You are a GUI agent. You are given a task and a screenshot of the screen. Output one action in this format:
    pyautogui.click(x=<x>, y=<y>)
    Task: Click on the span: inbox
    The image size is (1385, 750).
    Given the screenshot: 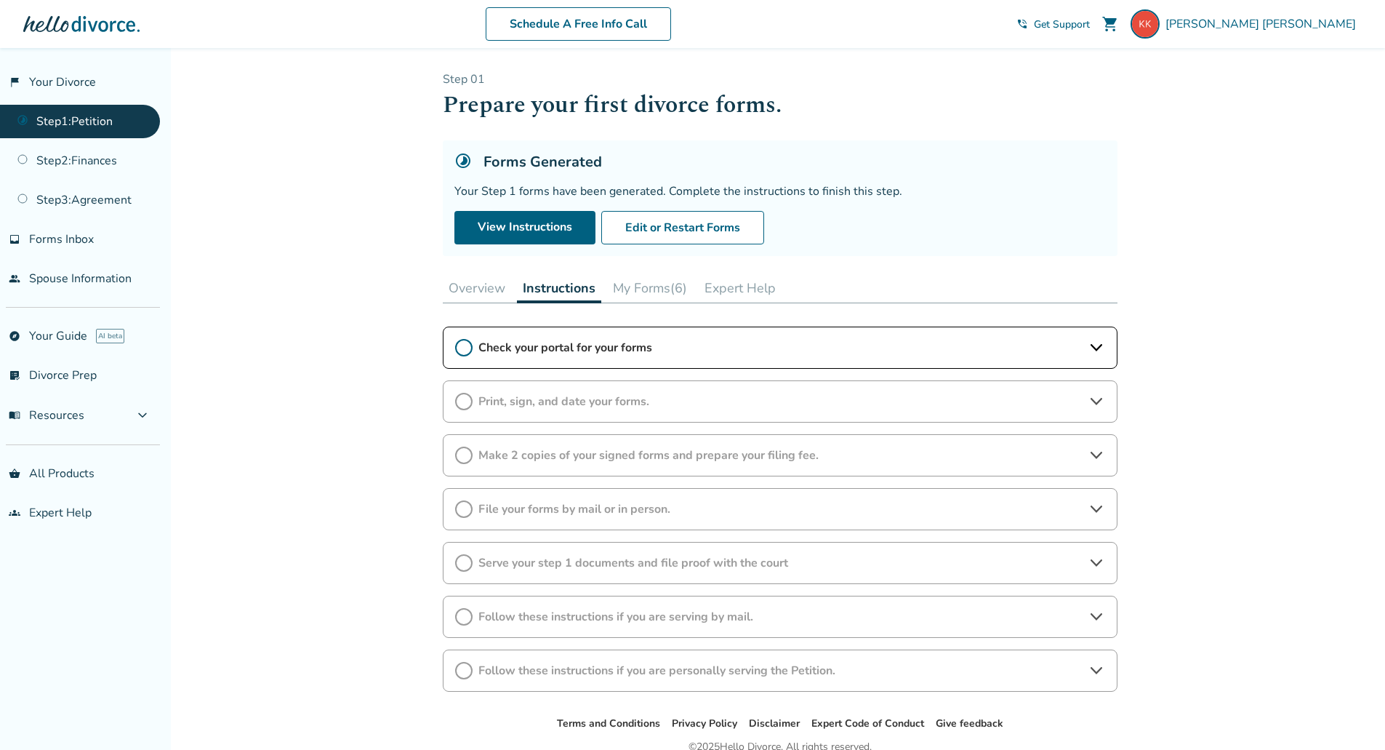 What is the action you would take?
    pyautogui.click(x=15, y=239)
    